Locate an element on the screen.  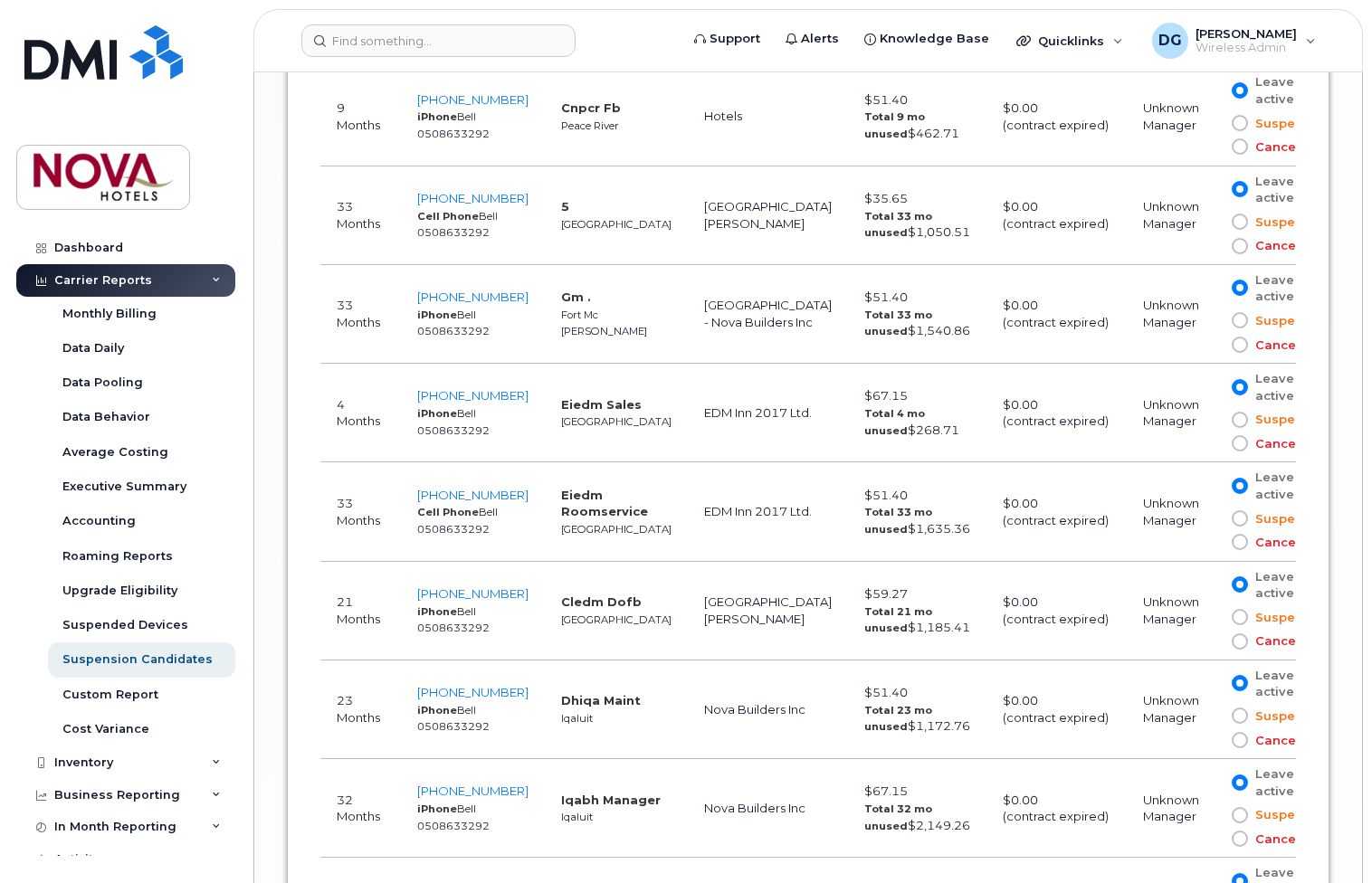
div: Quicklinks is located at coordinates (1069, 41).